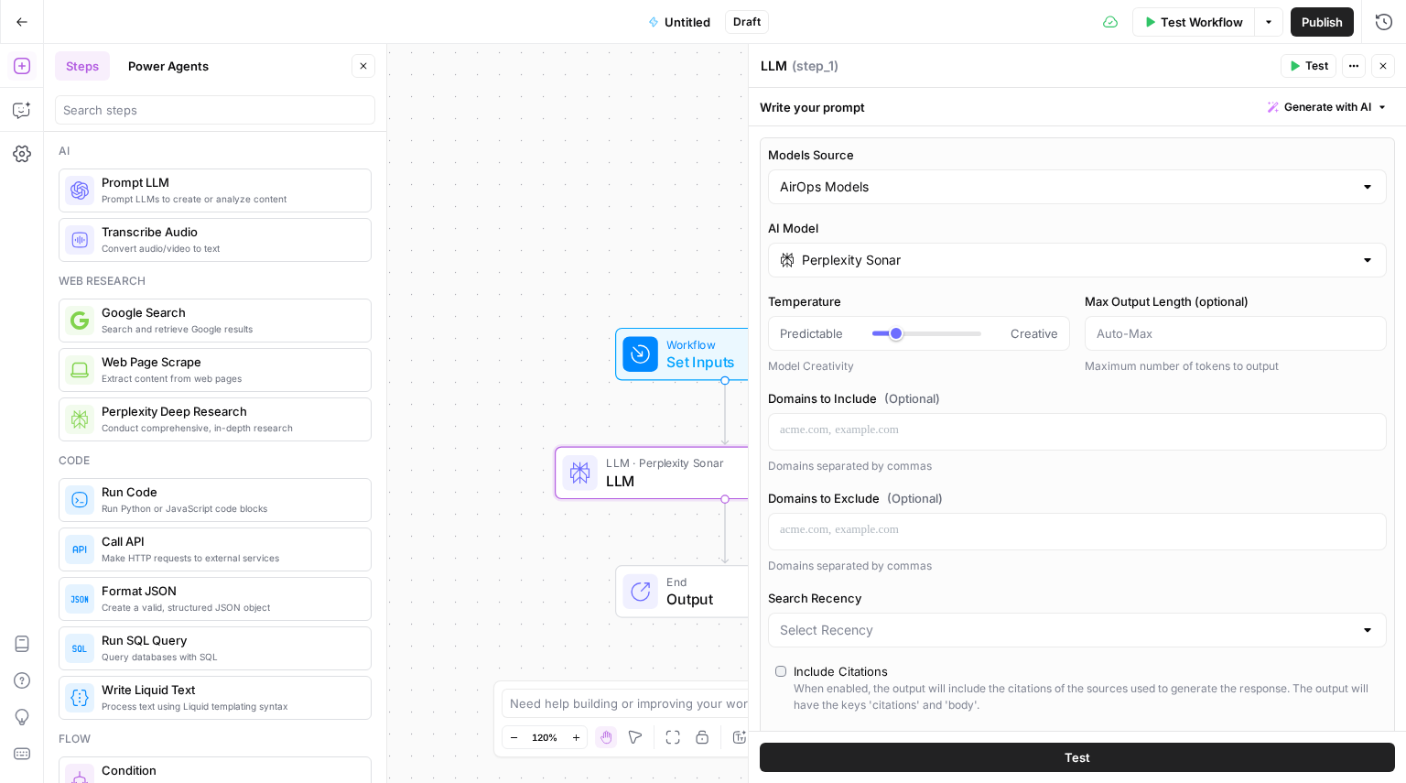 The width and height of the screenshot is (1406, 783). I want to click on button: Power Agents, so click(168, 66).